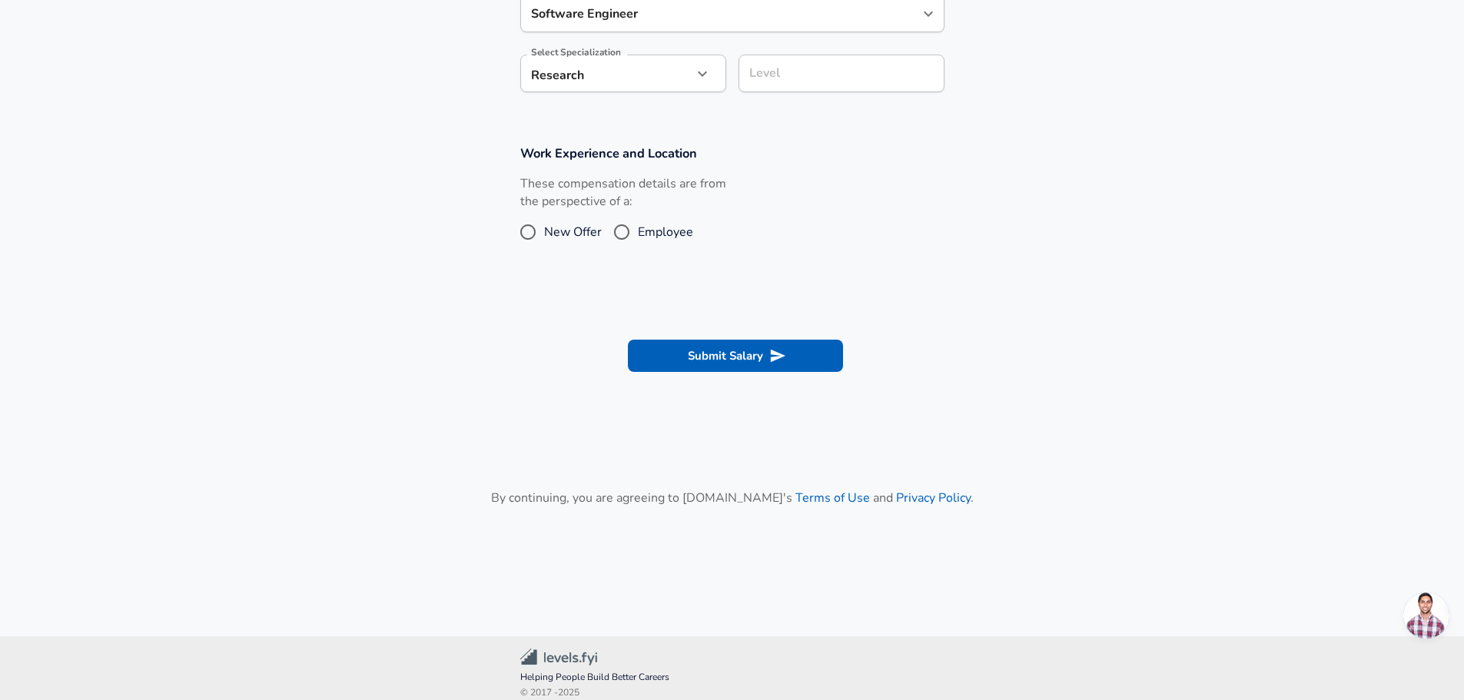 This screenshot has width=1464, height=700. Describe the element at coordinates (721, 13) in the screenshot. I see `input: Software Engineer` at that location.